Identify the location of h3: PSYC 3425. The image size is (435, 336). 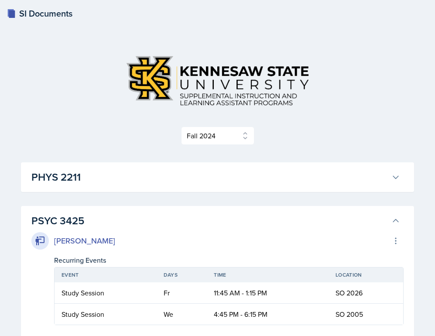
(209, 221).